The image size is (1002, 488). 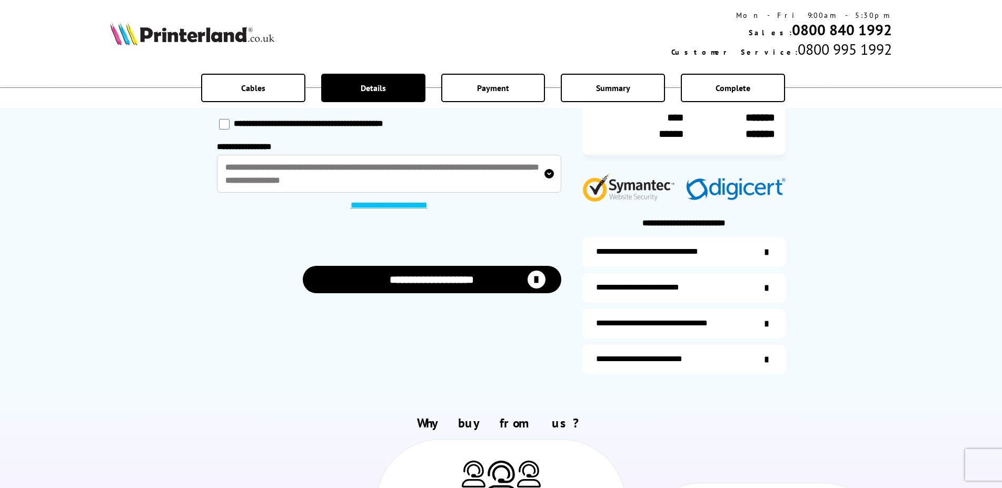 I want to click on div: Mon - Fri 9:00am - 5:30pm, so click(x=781, y=15).